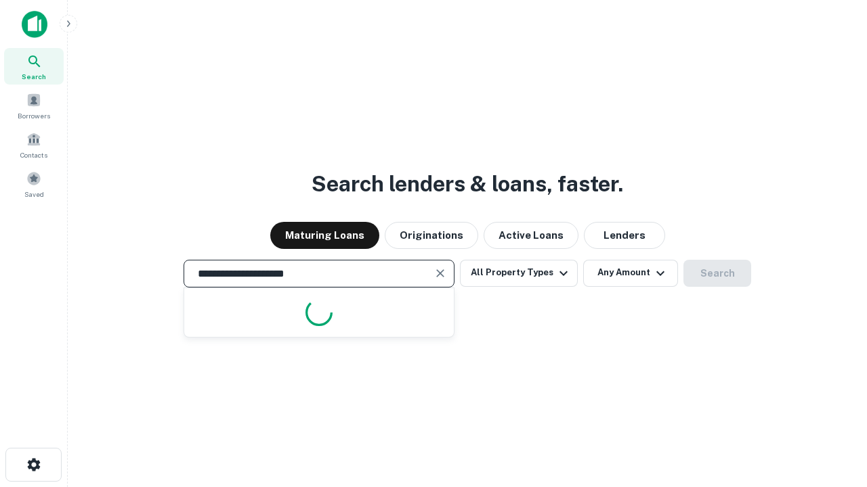 The width and height of the screenshot is (867, 487). I want to click on button: Active Loans, so click(531, 236).